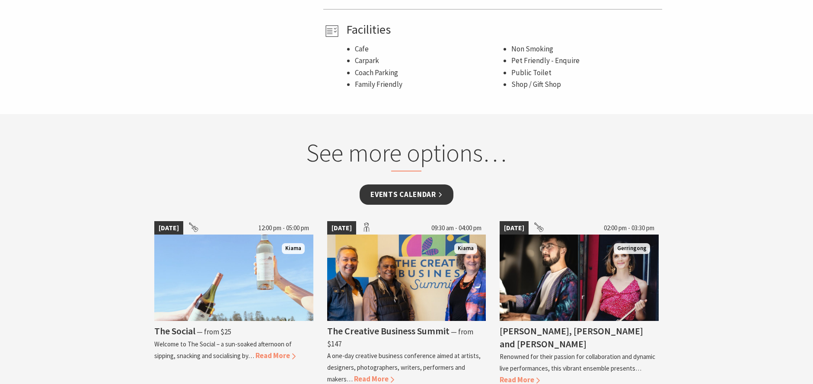 The height and width of the screenshot is (384, 813). I want to click on h2: See more options…, so click(406, 155).